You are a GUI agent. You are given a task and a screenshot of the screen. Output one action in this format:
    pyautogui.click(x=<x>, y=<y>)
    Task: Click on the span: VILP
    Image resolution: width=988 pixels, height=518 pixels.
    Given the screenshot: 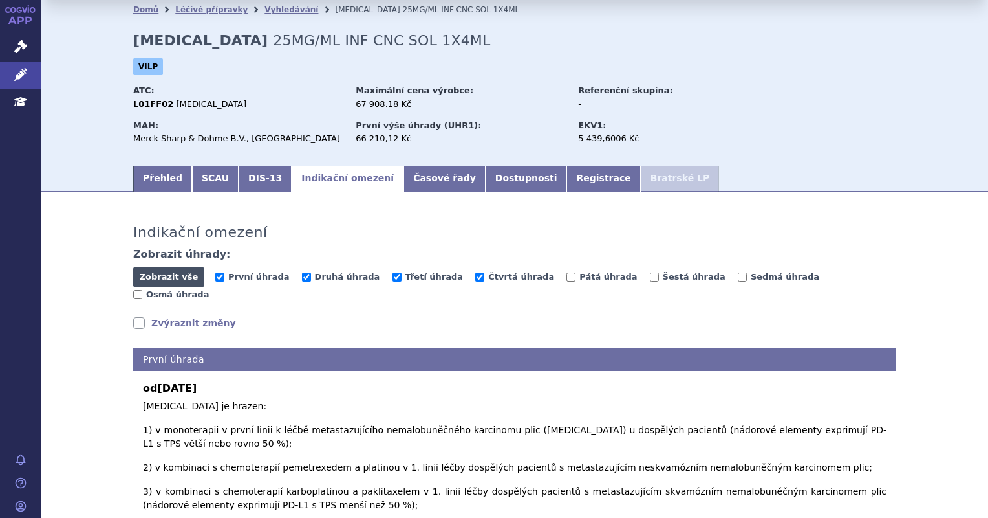 What is the action you would take?
    pyautogui.click(x=148, y=67)
    